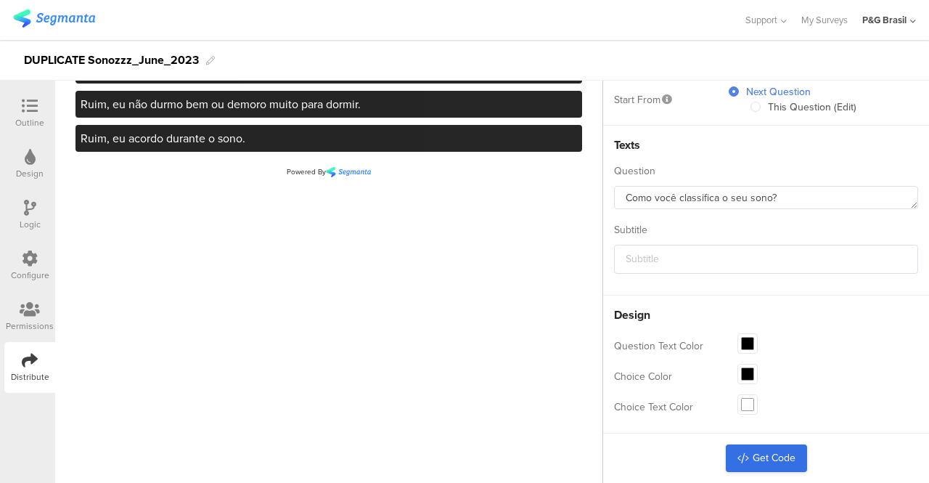 The height and width of the screenshot is (483, 929). I want to click on div: Configure, so click(30, 275).